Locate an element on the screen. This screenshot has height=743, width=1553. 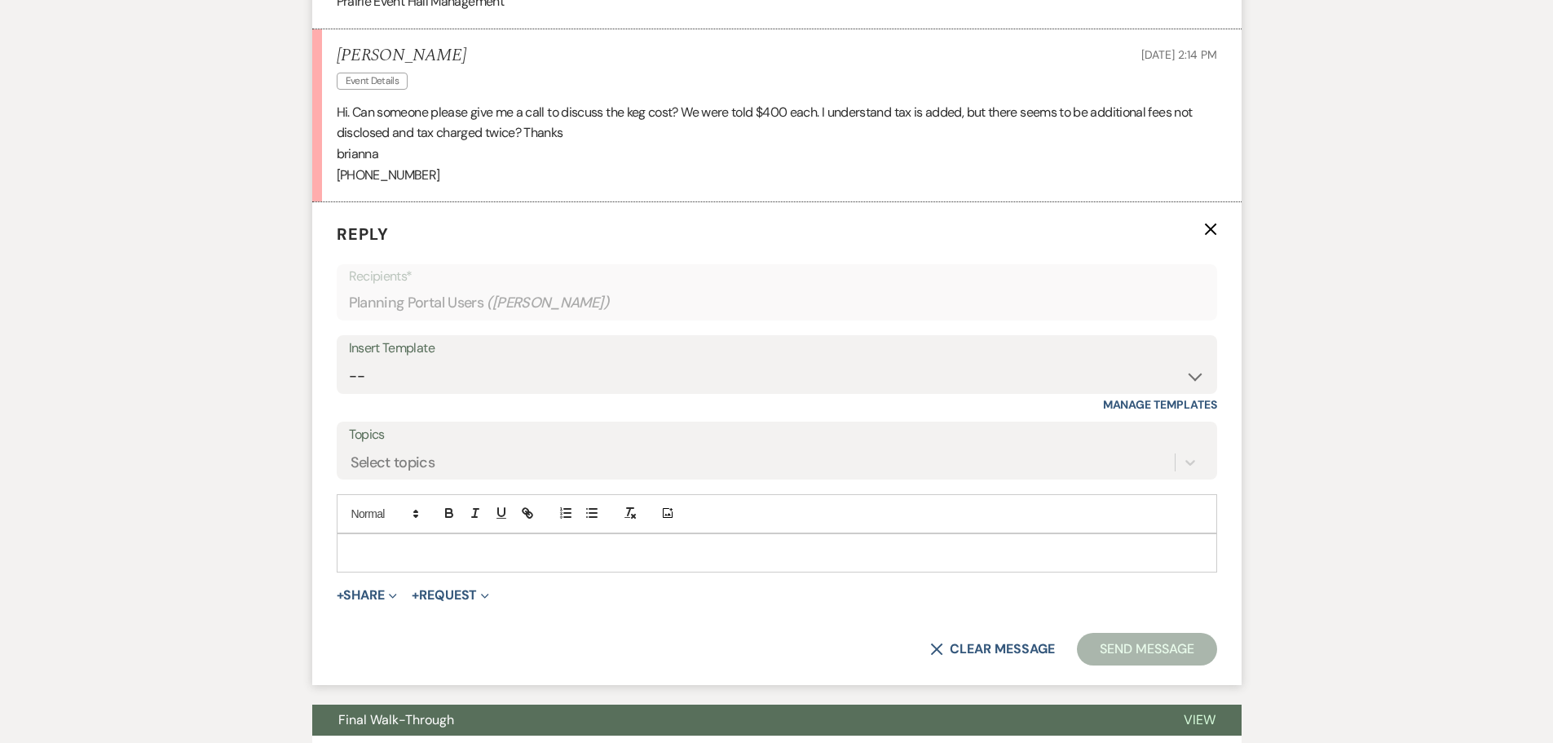
button: Final Walk-Through is located at coordinates (735, 720).